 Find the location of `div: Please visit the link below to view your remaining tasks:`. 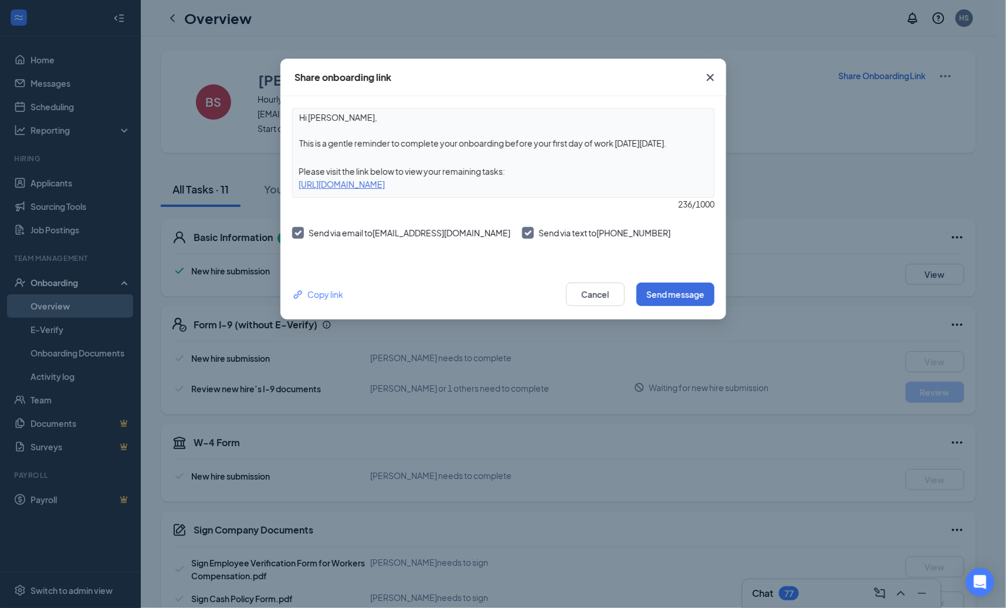

div: Please visit the link below to view your remaining tasks: is located at coordinates (503, 171).